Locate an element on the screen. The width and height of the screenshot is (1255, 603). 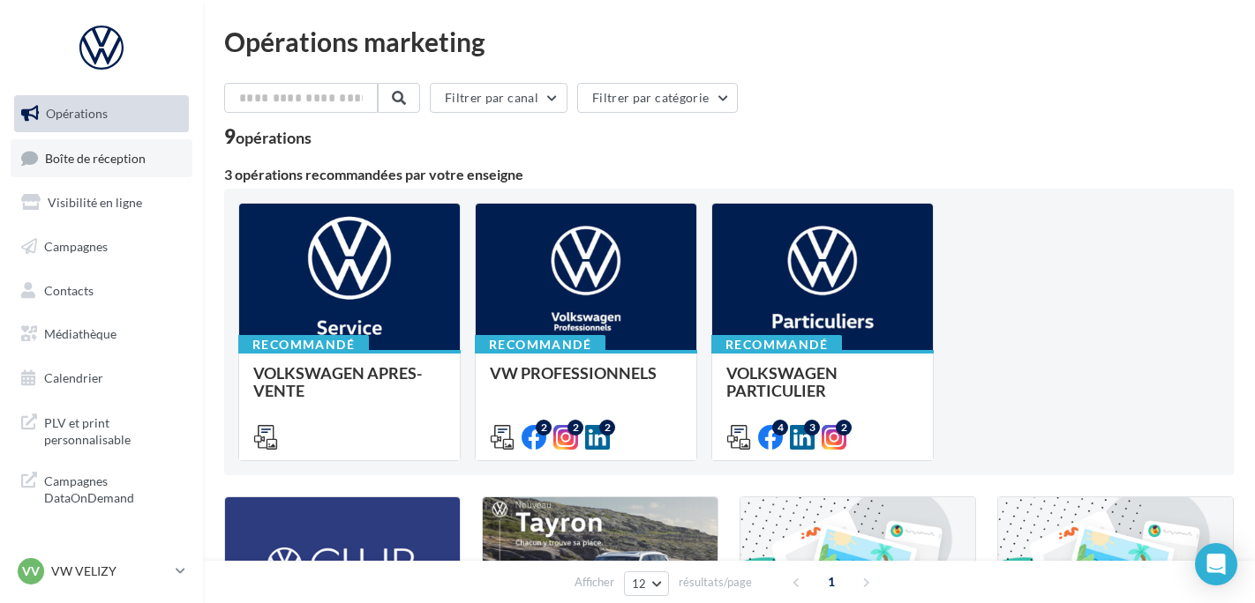
p: VW VELIZY is located at coordinates (109, 572).